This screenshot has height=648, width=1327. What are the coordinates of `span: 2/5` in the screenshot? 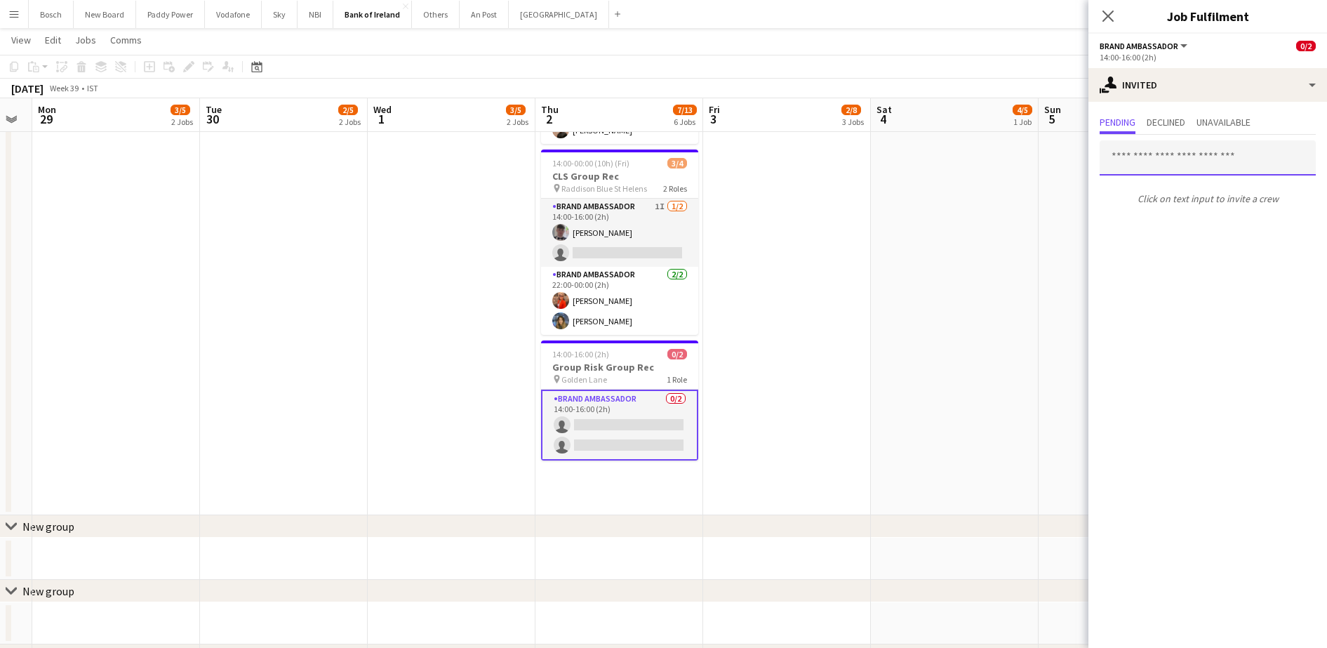 It's located at (348, 109).